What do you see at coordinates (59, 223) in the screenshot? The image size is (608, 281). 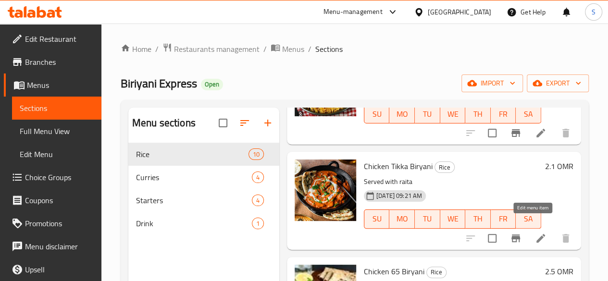 I see `span: Promotions` at bounding box center [59, 223].